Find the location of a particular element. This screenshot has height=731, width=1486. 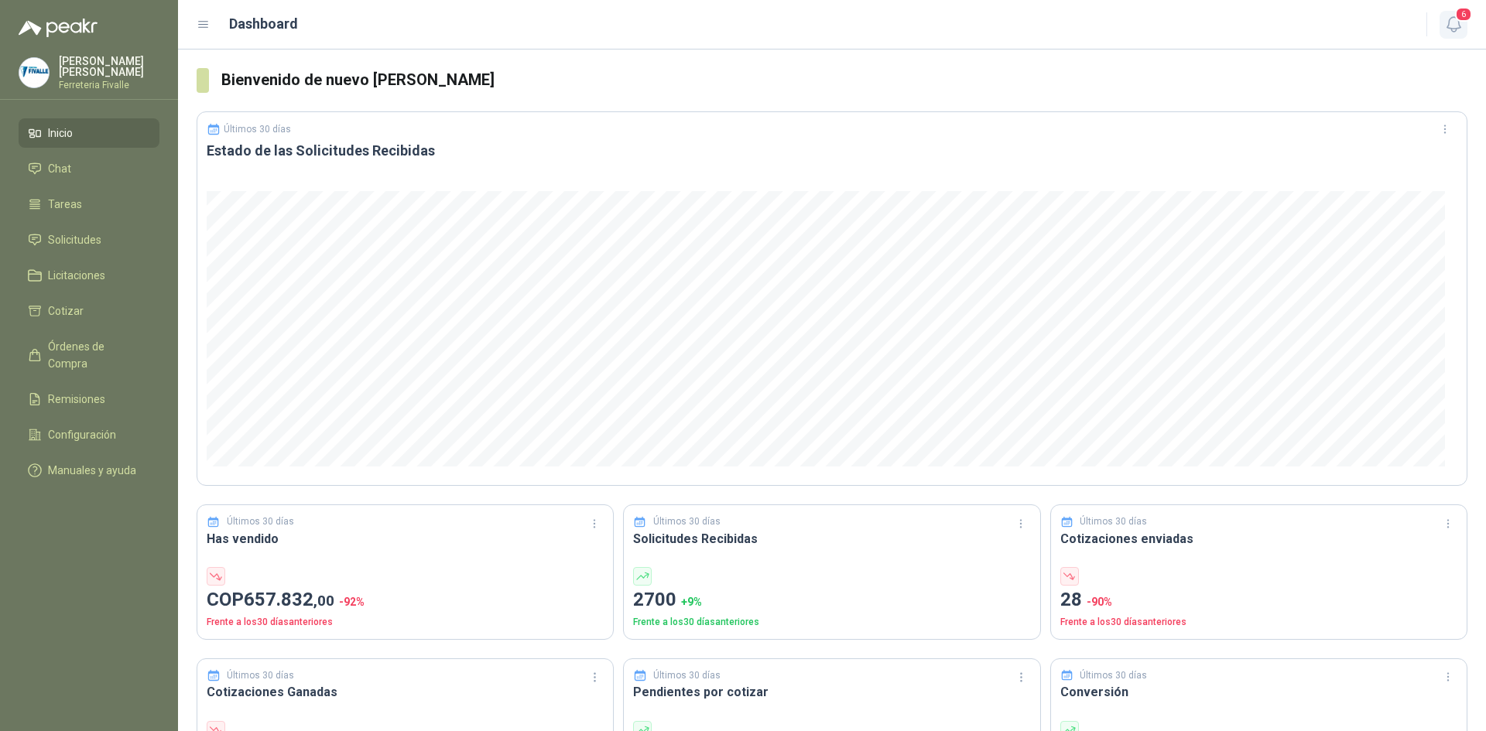

a: Licitaciones is located at coordinates (89, 276).